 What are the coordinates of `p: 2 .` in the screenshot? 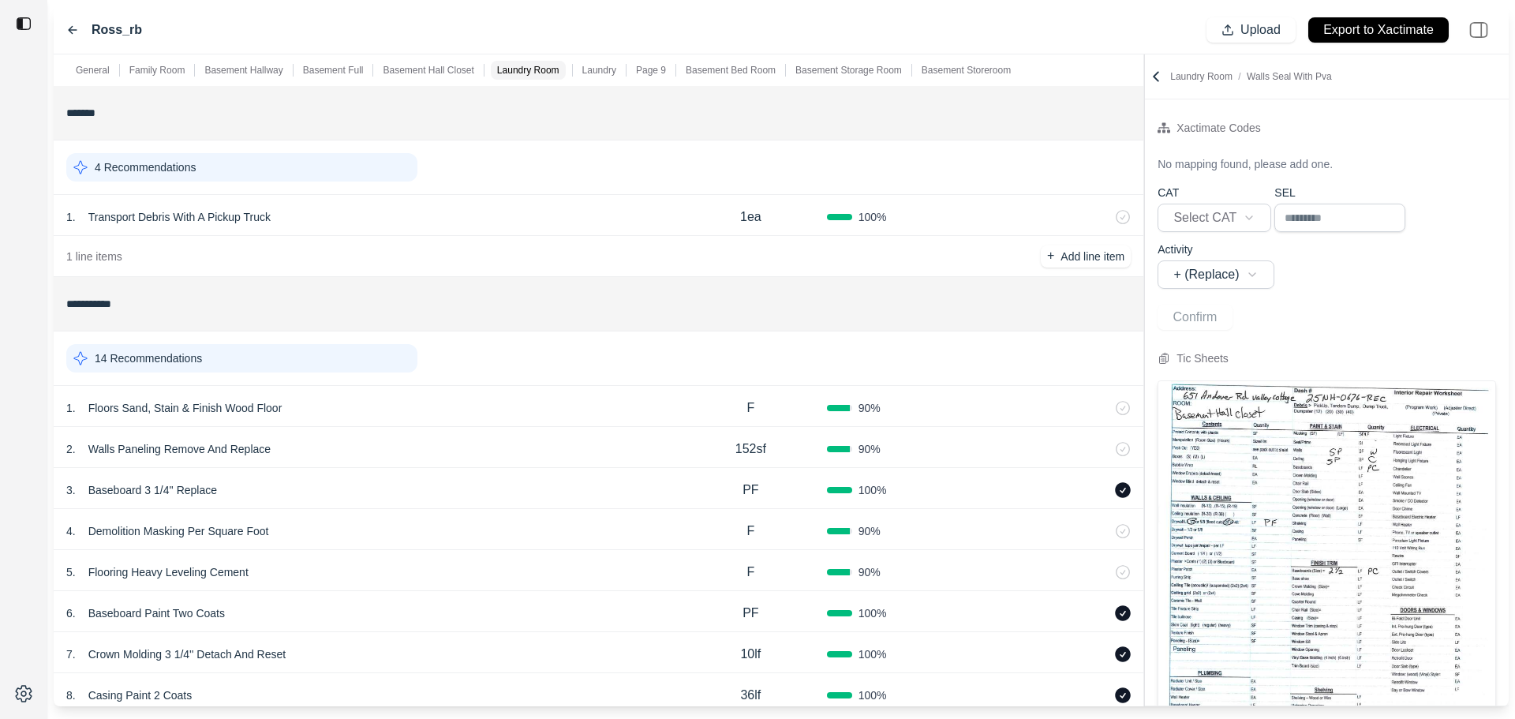 It's located at (71, 449).